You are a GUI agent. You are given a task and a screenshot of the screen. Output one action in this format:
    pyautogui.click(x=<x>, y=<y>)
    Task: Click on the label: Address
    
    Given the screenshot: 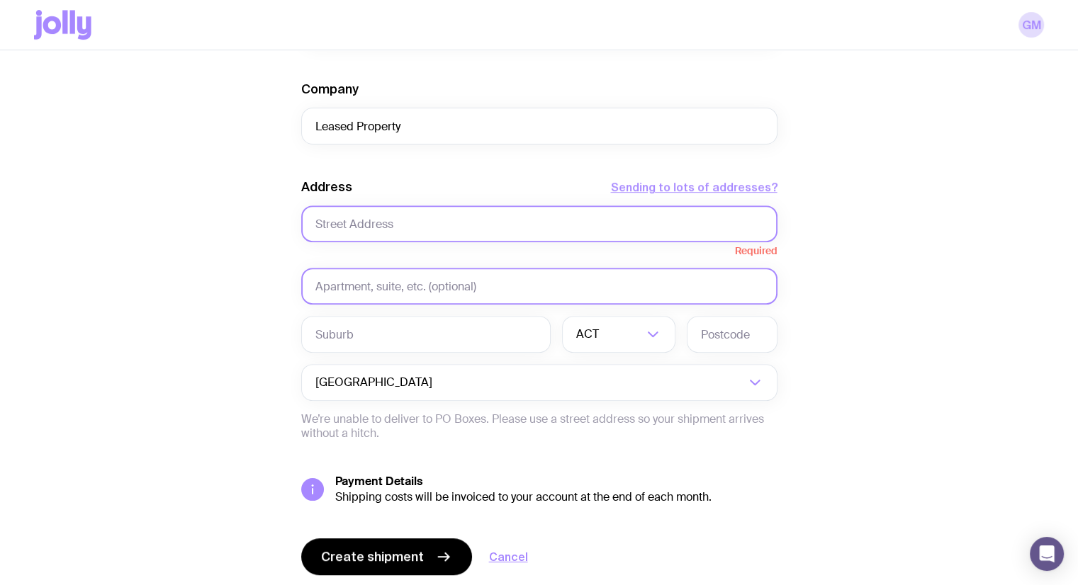 What is the action you would take?
    pyautogui.click(x=327, y=187)
    